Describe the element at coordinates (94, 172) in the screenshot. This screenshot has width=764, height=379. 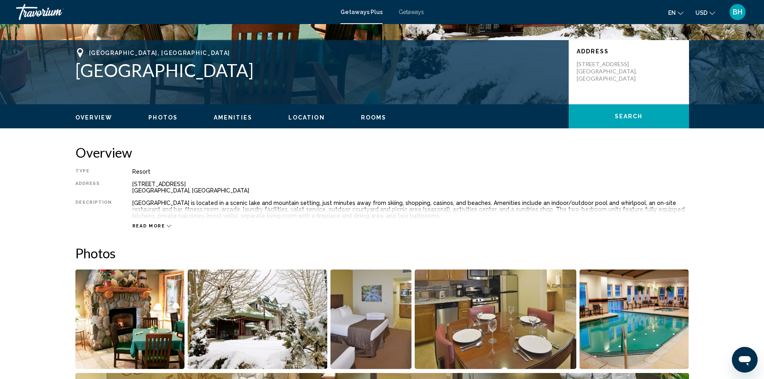
I see `div: Type` at that location.